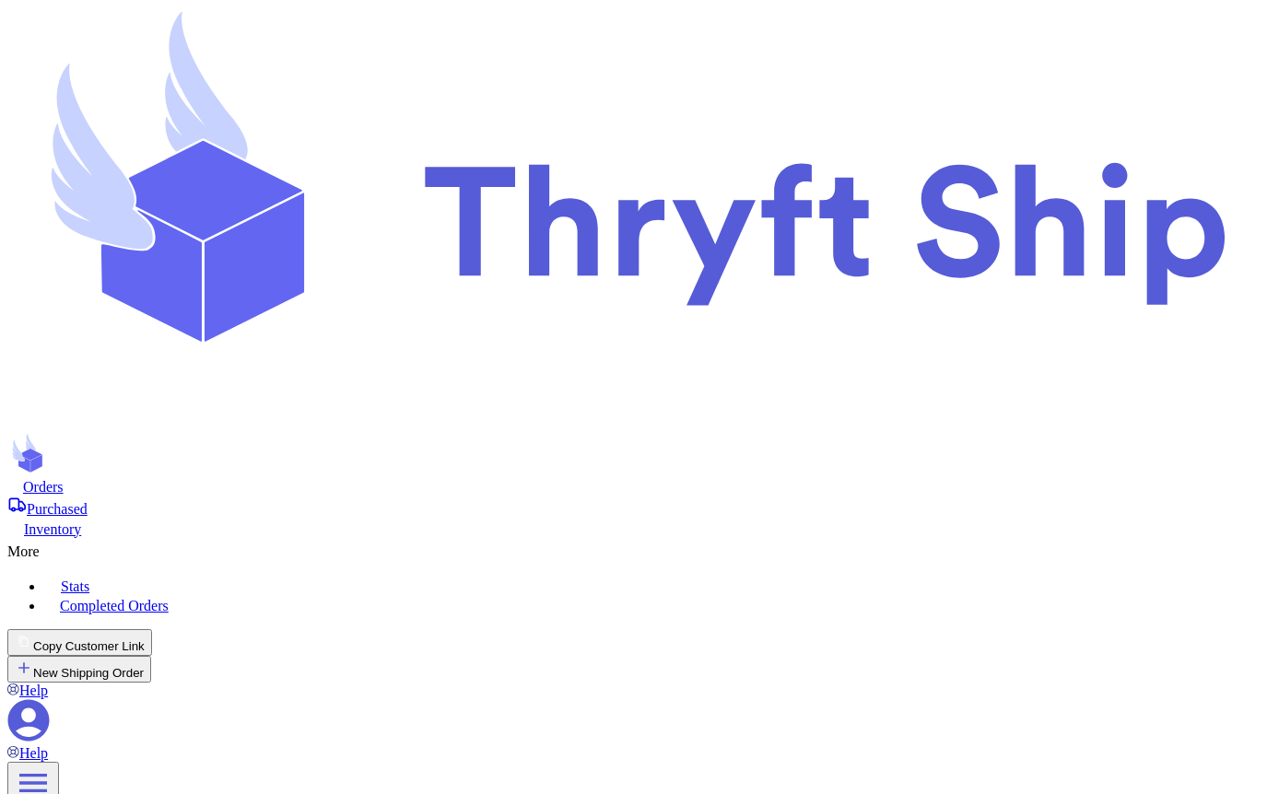 This screenshot has height=794, width=1267. I want to click on a: Orders, so click(633, 487).